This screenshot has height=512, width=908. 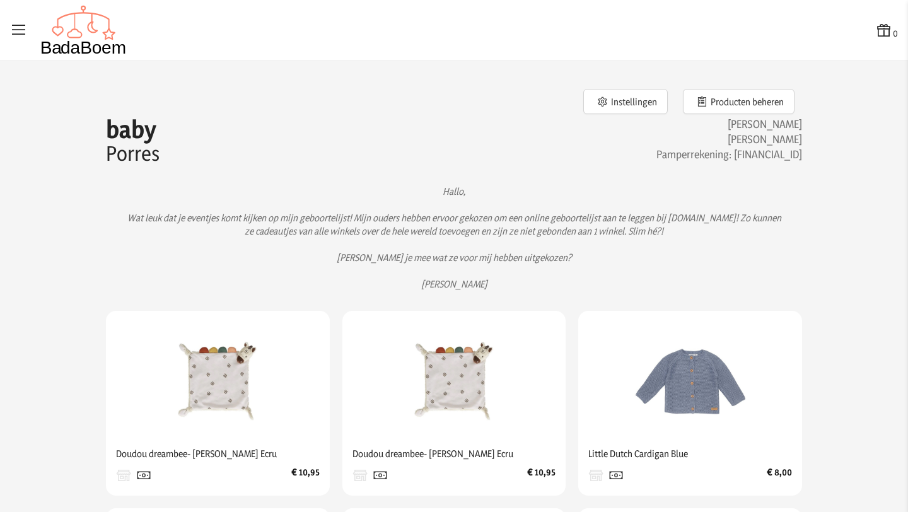 I want to click on button: Producten beheren, so click(x=738, y=101).